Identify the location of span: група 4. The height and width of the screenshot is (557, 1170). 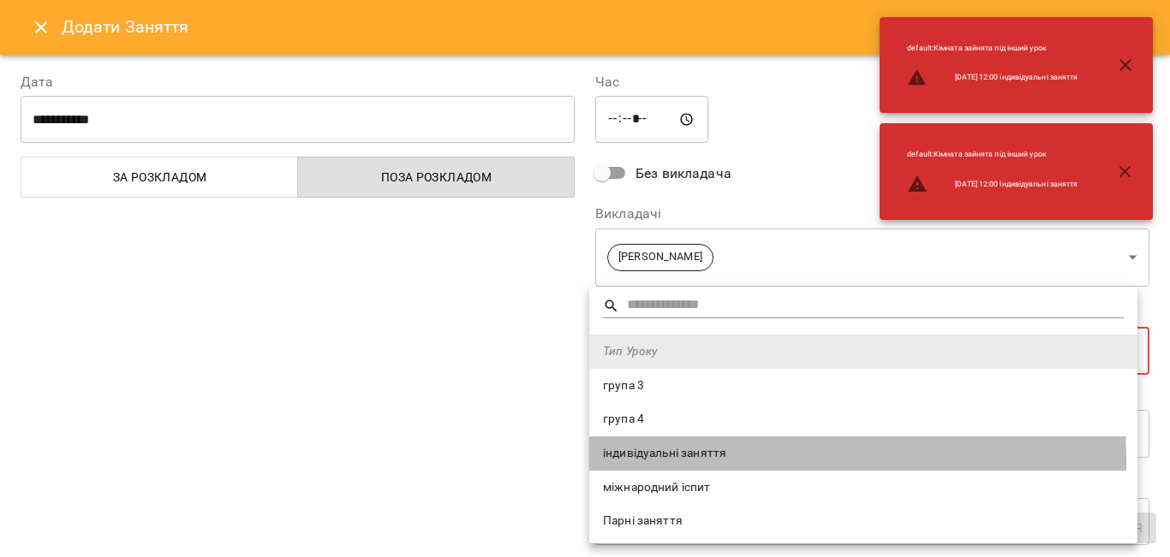
(863, 420).